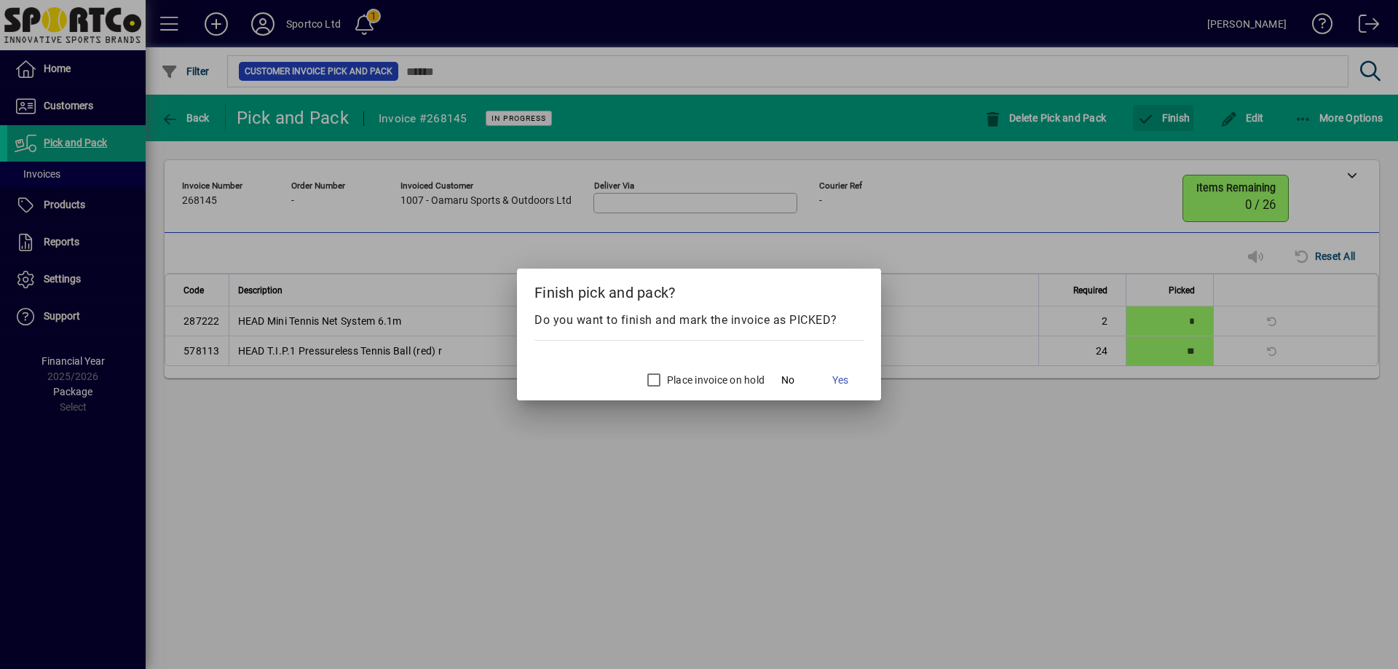  Describe the element at coordinates (699, 290) in the screenshot. I see `h2: Finish pick and pack?` at that location.